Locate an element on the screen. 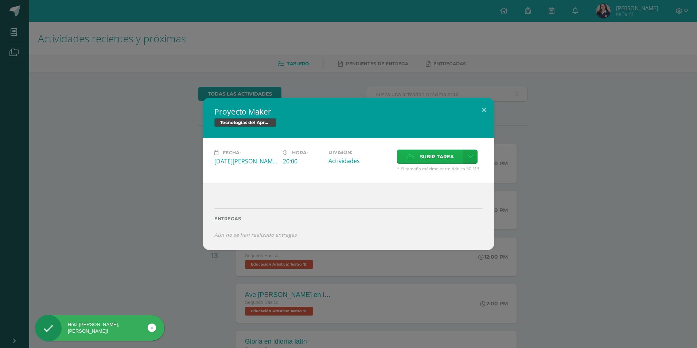 This screenshot has height=348, width=697. label: Entregas is located at coordinates (348, 218).